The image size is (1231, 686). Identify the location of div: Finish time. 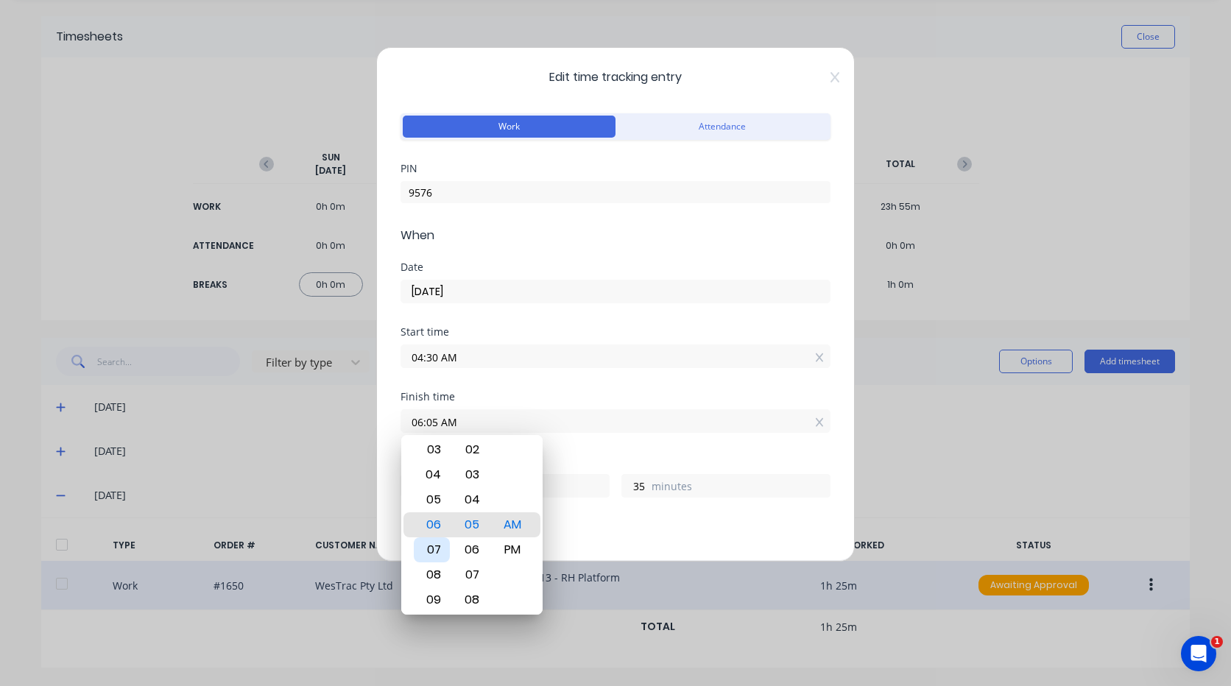
(615, 397).